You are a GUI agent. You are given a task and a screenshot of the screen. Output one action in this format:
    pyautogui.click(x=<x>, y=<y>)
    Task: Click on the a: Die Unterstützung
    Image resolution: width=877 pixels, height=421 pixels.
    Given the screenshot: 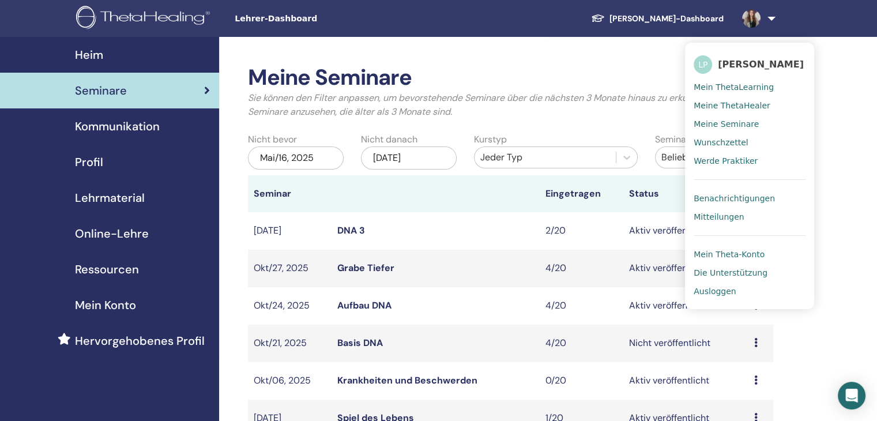 What is the action you would take?
    pyautogui.click(x=749, y=273)
    